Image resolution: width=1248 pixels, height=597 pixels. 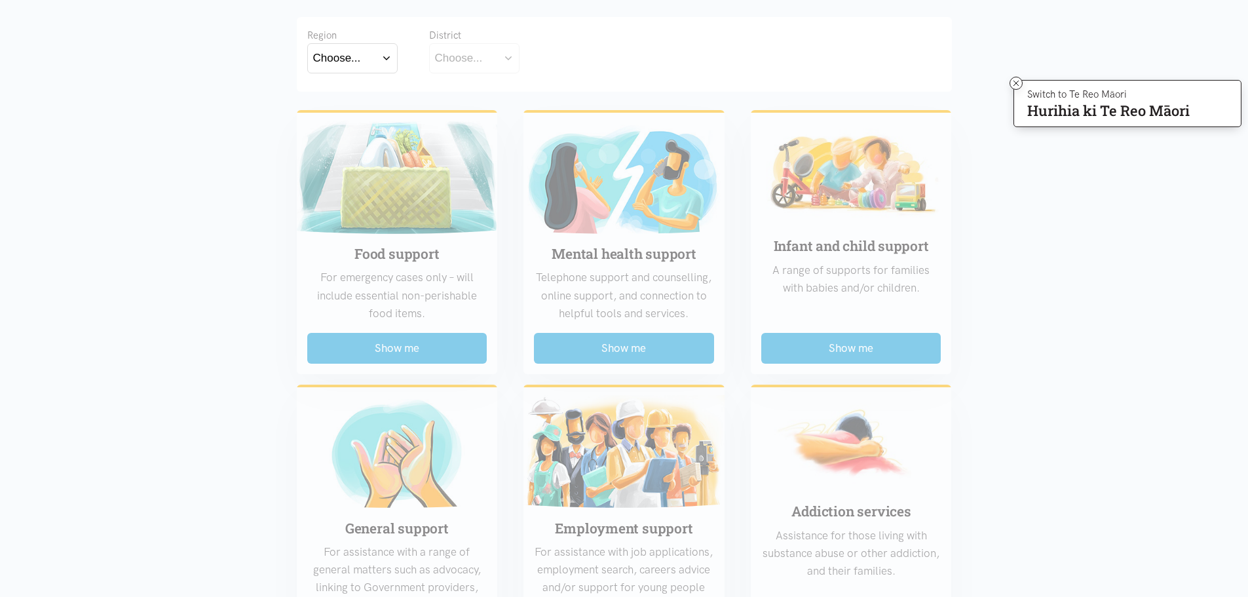 What do you see at coordinates (474, 35) in the screenshot?
I see `div: District` at bounding box center [474, 35].